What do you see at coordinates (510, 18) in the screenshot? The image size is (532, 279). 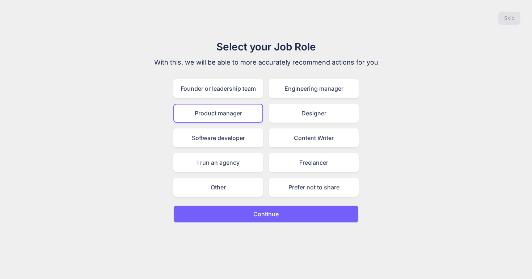 I see `button: Skip` at bounding box center [510, 18].